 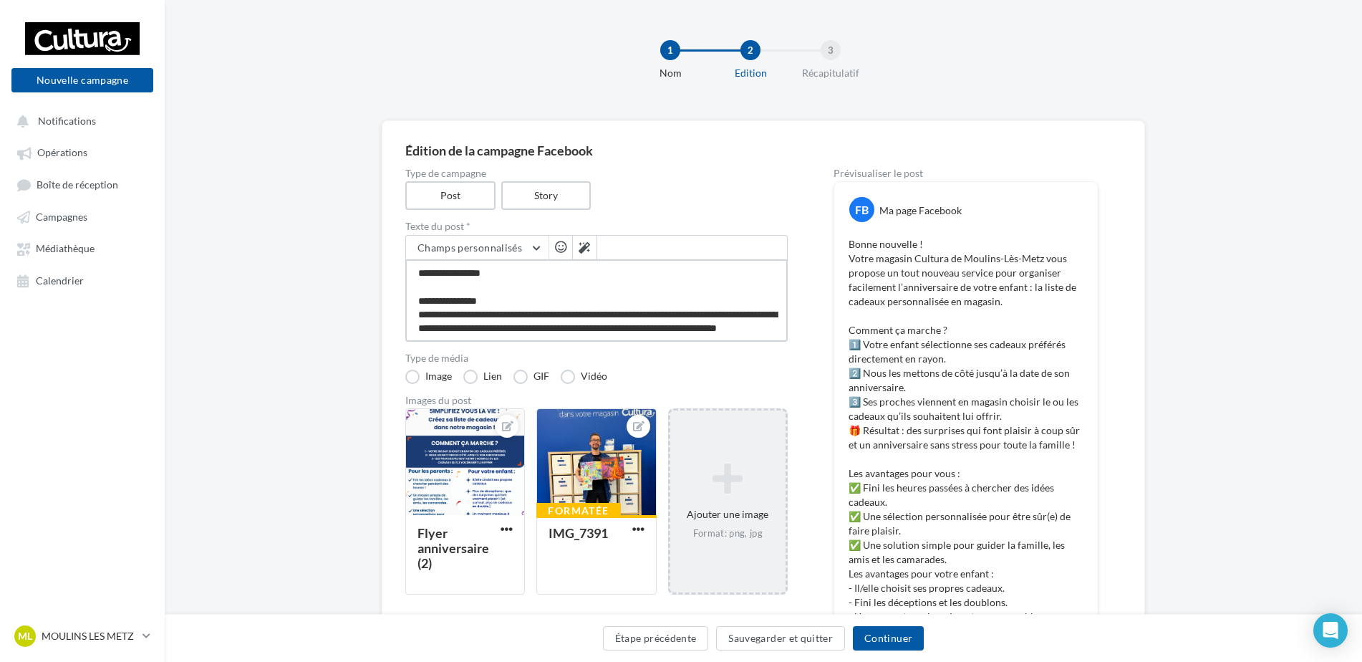 I want to click on label: GIF, so click(x=531, y=377).